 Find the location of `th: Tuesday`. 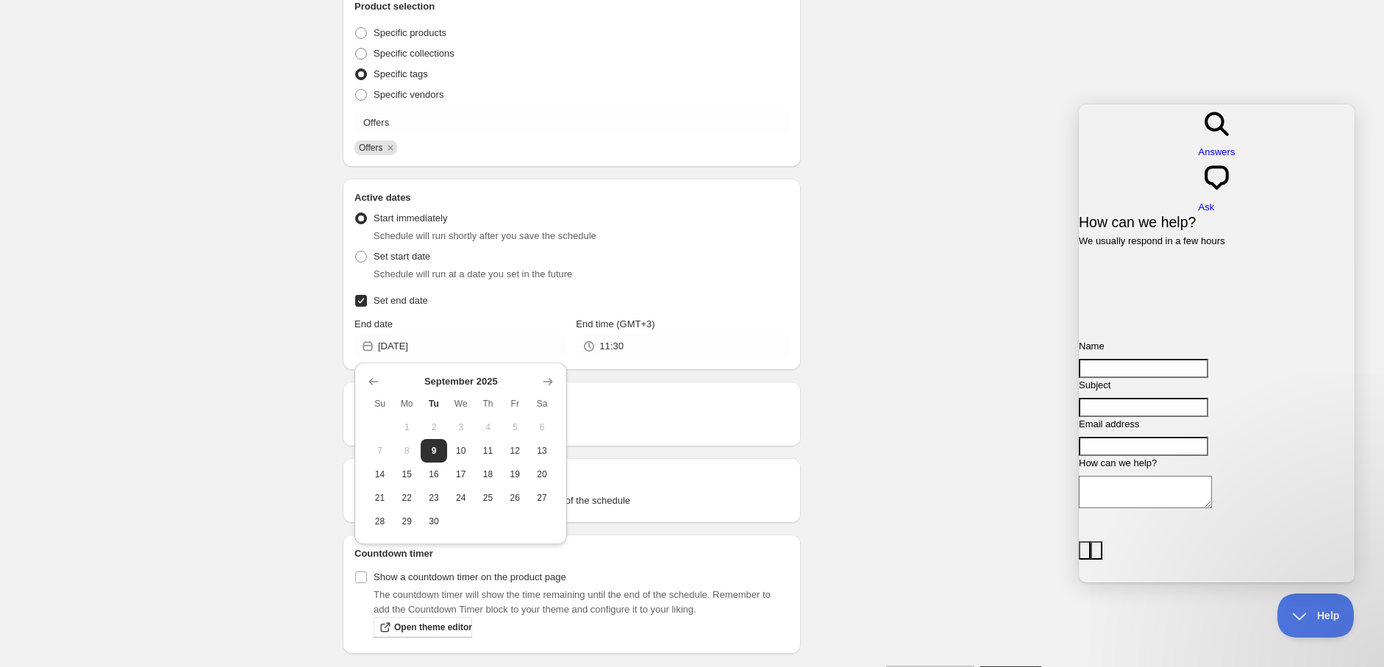

th: Tuesday is located at coordinates (434, 404).